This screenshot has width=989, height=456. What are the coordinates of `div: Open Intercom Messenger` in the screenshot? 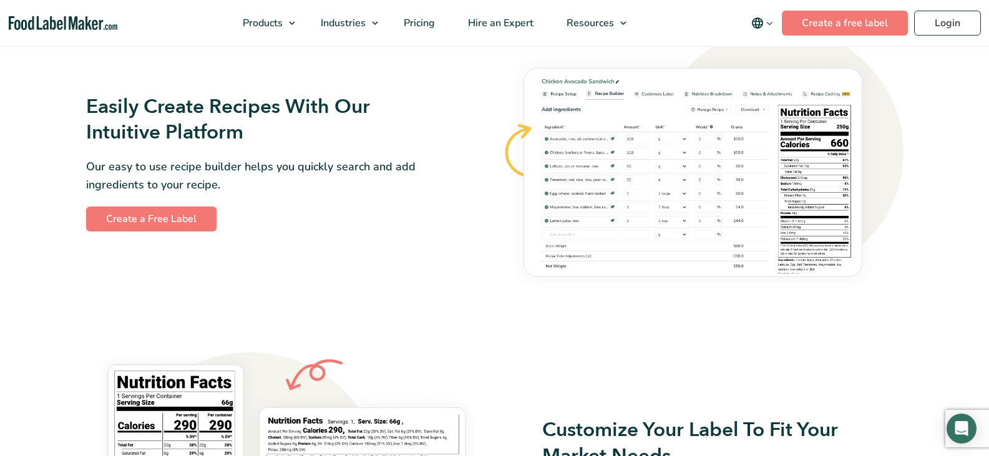 It's located at (961, 429).